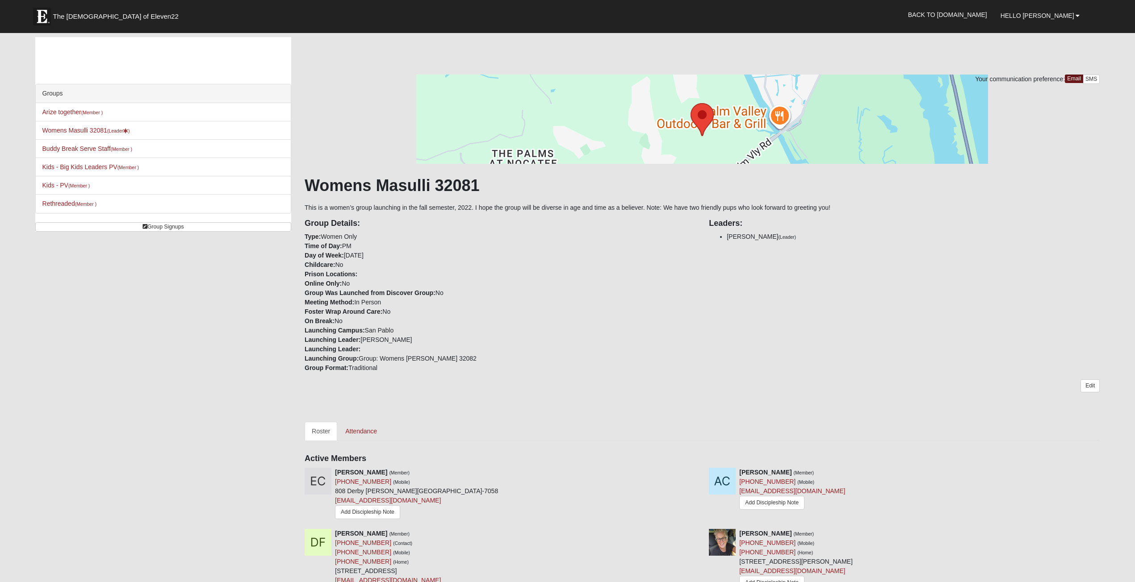  What do you see at coordinates (702, 459) in the screenshot?
I see `h4: Active Members` at bounding box center [702, 459].